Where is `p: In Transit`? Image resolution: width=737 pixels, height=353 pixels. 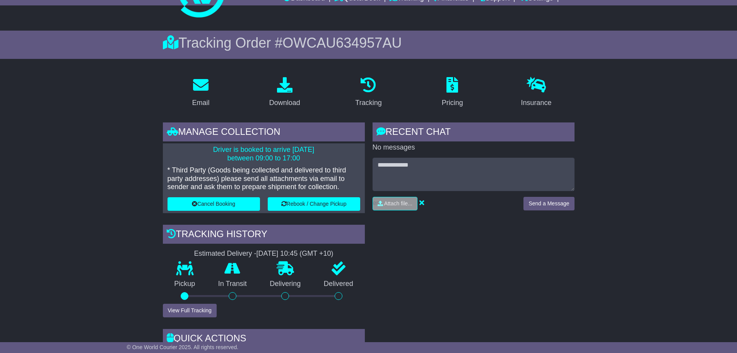 p: In Transit is located at coordinates (233, 284).